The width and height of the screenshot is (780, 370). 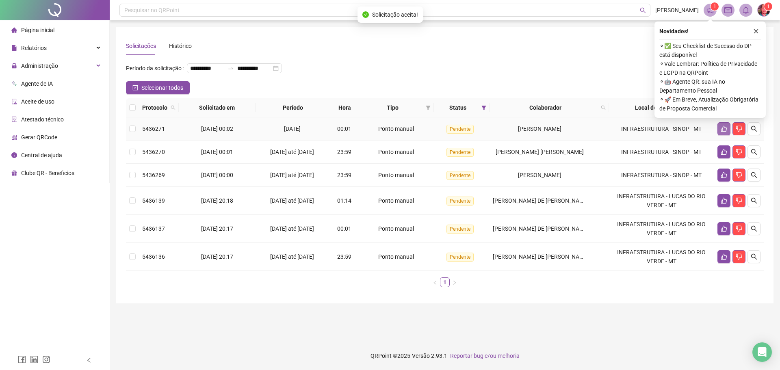 I want to click on span: mail, so click(x=728, y=10).